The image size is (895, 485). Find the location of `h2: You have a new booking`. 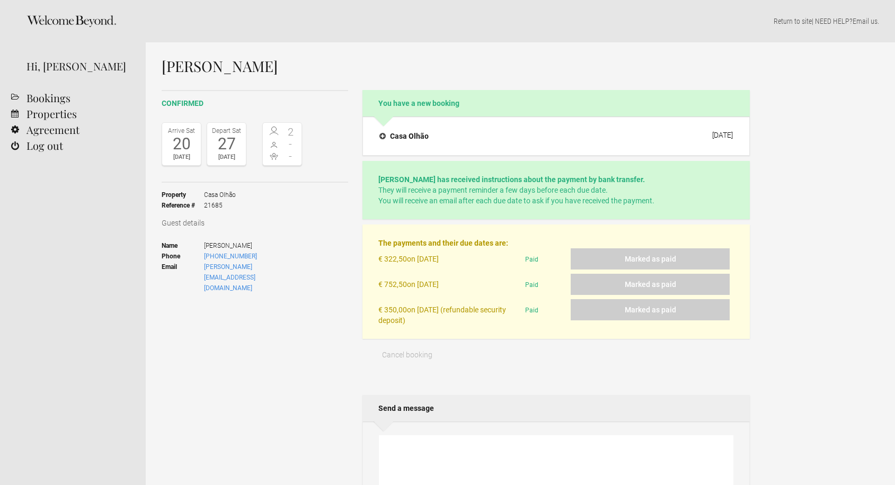

h2: You have a new booking is located at coordinates (556, 103).